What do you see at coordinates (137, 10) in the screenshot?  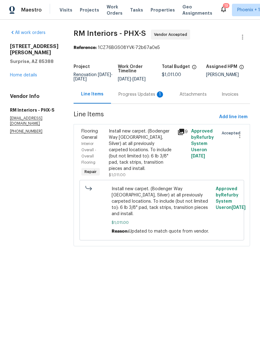 I see `span: Tasks` at bounding box center [137, 10].